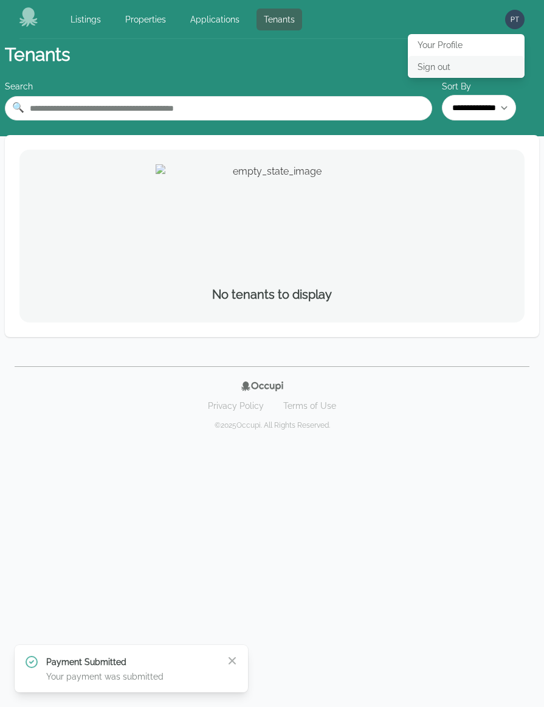 The image size is (544, 707). What do you see at coordinates (86, 19) in the screenshot?
I see `a: Listings` at bounding box center [86, 19].